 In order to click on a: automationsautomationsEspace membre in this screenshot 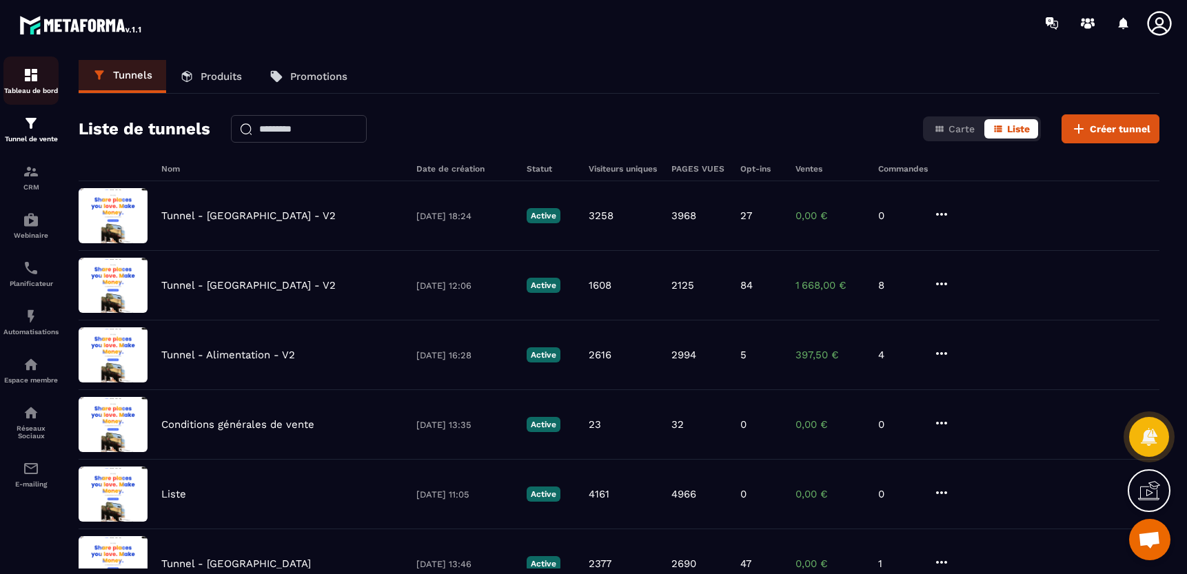, I will do `click(31, 370)`.